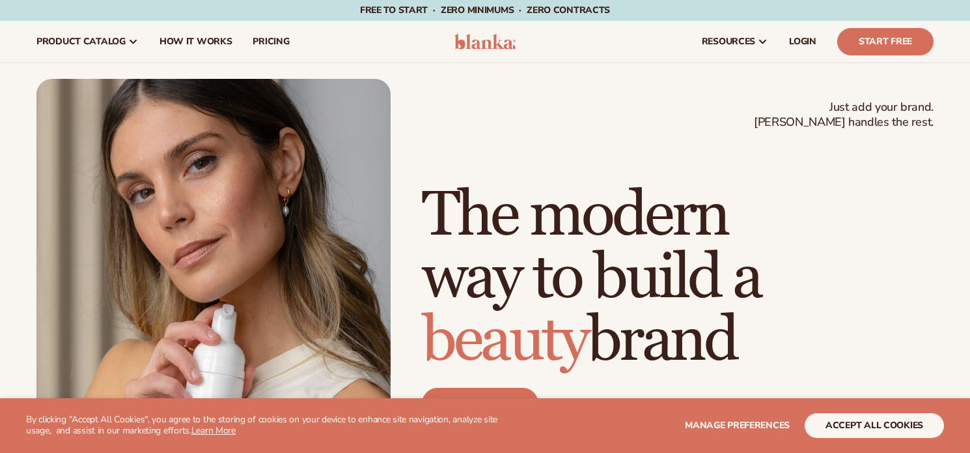 The width and height of the screenshot is (970, 453). What do you see at coordinates (737, 425) in the screenshot?
I see `span: Manage preferences` at bounding box center [737, 425].